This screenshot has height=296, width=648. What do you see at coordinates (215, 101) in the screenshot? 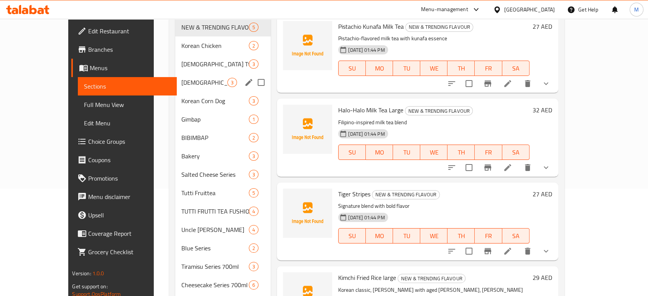
I see `div: Korean Corn Dog` at bounding box center [215, 101].